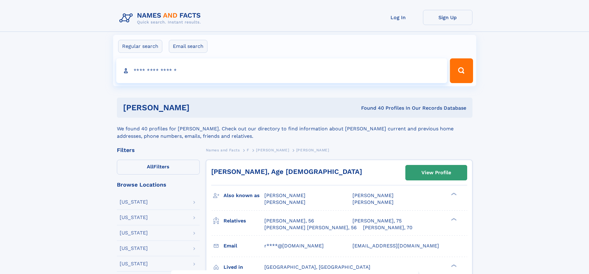 The image size is (589, 274). What do you see at coordinates (248, 150) in the screenshot?
I see `span: F` at bounding box center [248, 150].